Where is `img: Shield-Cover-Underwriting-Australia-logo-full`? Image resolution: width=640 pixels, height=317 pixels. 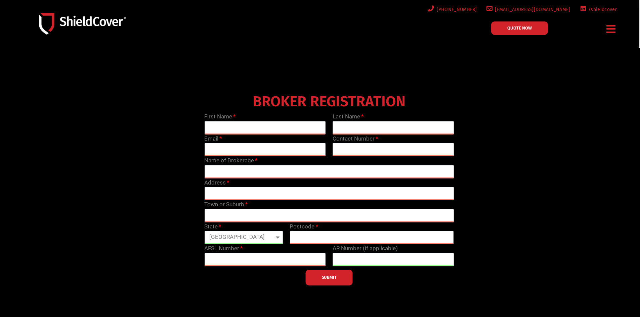
img: Shield-Cover-Underwriting-Australia-logo-full is located at coordinates (82, 24).